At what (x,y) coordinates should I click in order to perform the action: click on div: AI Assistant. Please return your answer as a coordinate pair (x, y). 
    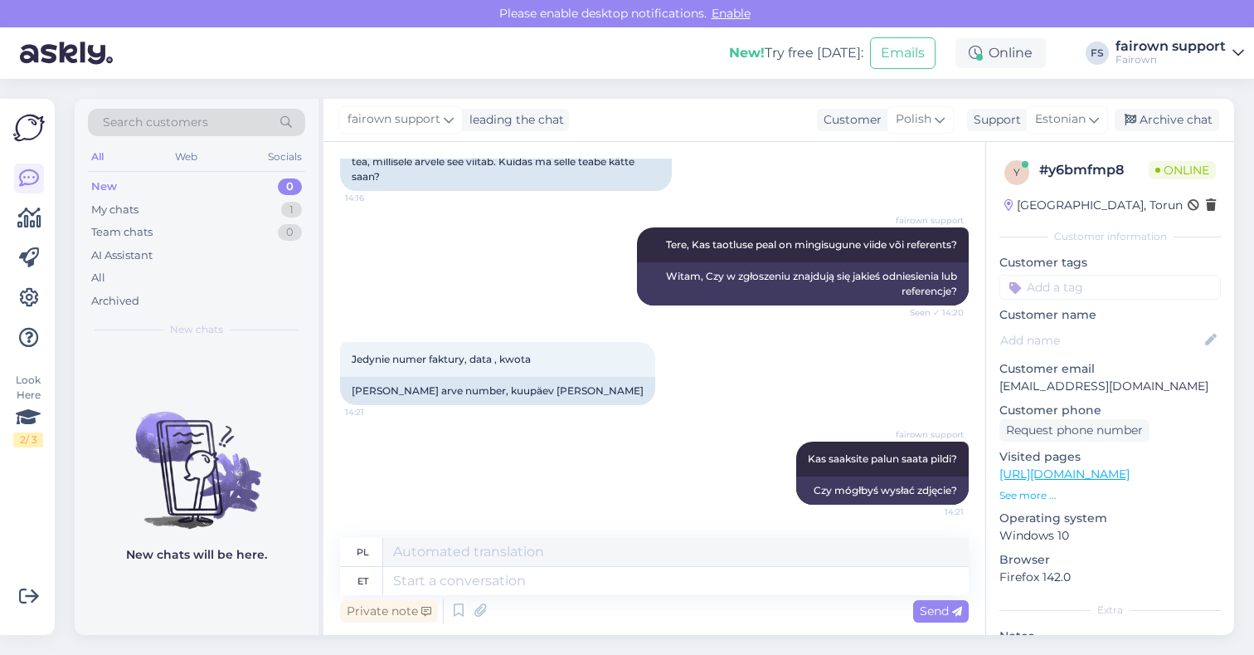
    Looking at the image, I should click on (122, 256).